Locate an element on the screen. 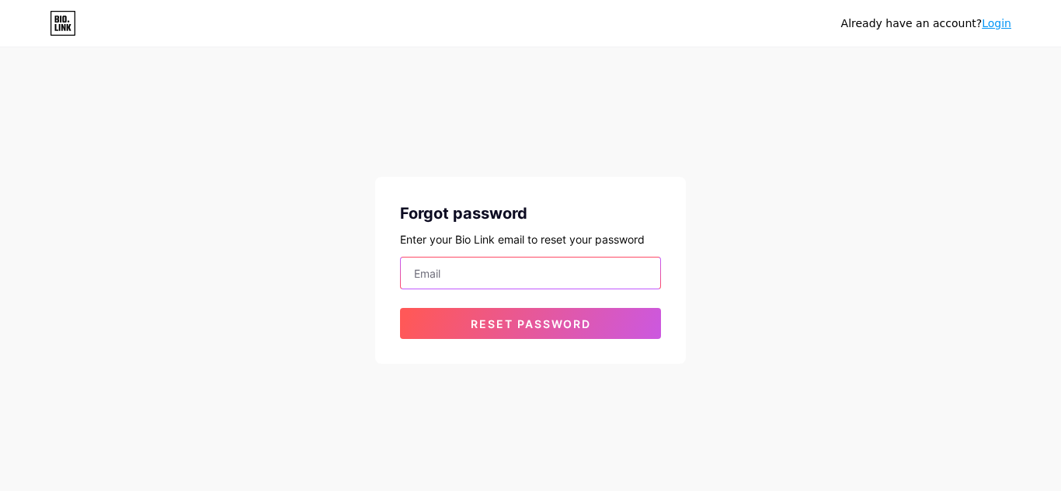 This screenshot has height=491, width=1061. input: Email is located at coordinates (530, 273).